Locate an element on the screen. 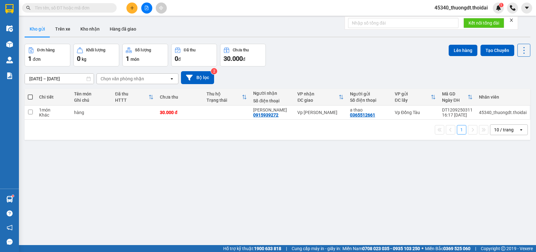 Image resolution: width=536 pixels, height=252 pixels. div: Vp Đồng Tàu is located at coordinates (415, 113).